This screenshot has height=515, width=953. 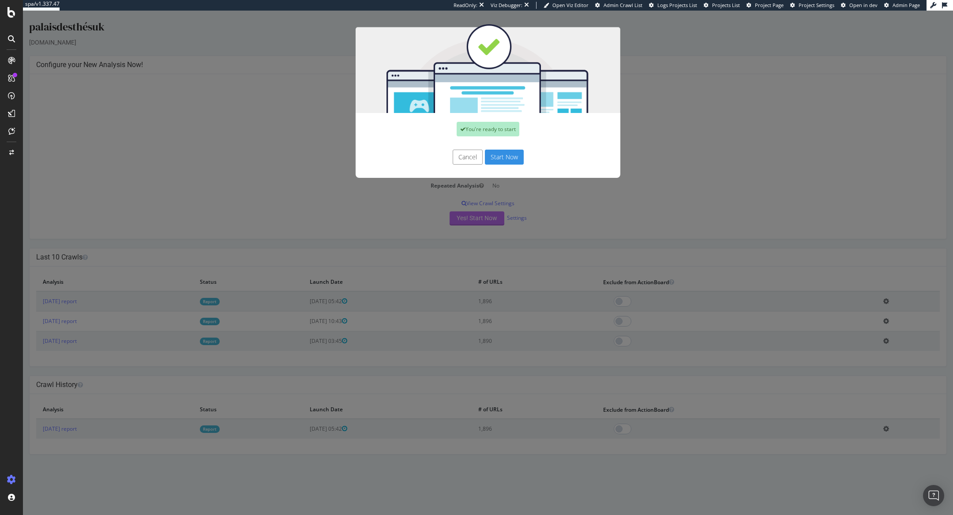 I want to click on a: Project Page, so click(x=765, y=5).